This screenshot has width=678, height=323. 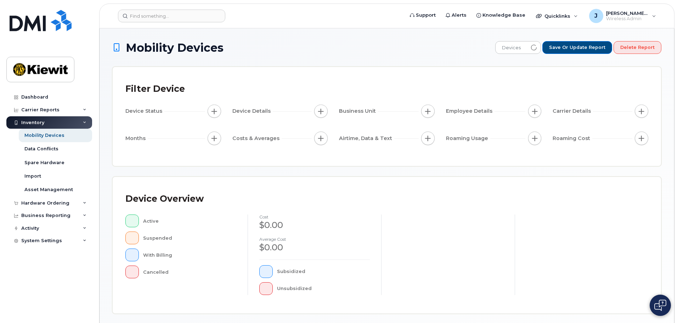 I want to click on span: Delete Report, so click(x=637, y=47).